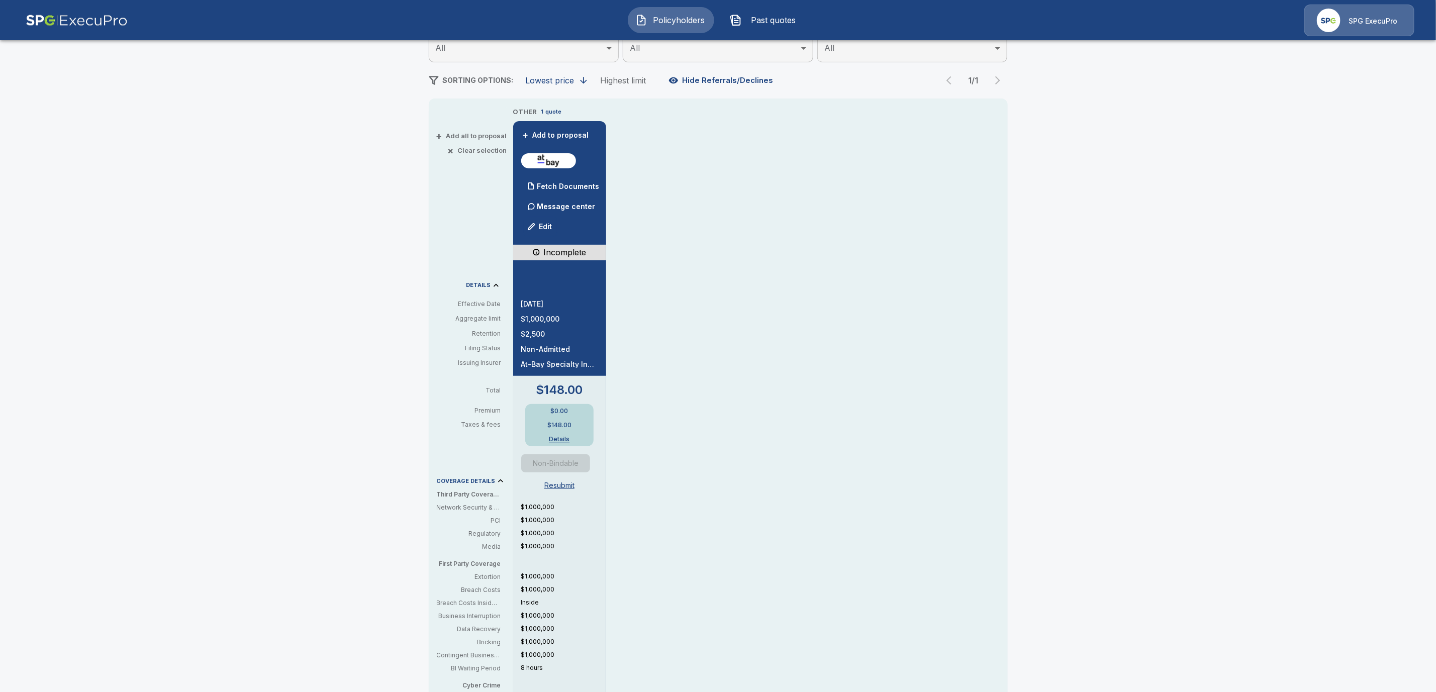  I want to click on p: COVERAGE DETAILS, so click(466, 481).